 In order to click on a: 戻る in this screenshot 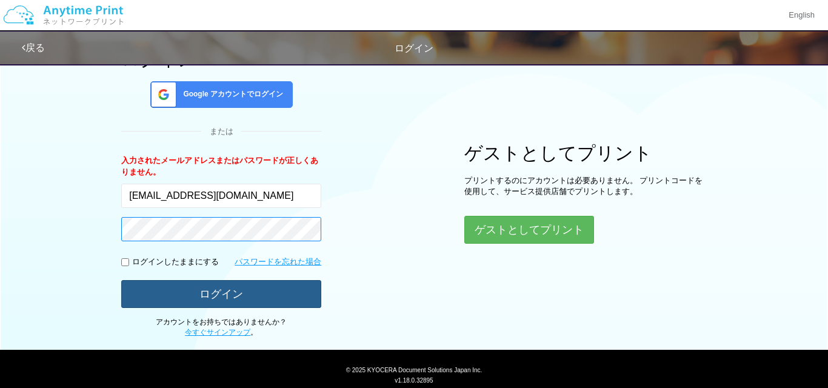, I will do `click(33, 47)`.